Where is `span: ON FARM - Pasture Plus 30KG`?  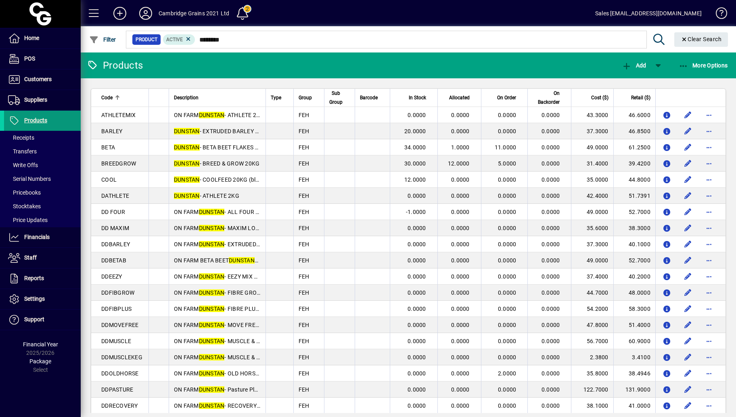
span: ON FARM - Pasture Plus 30KG is located at coordinates (225, 389).